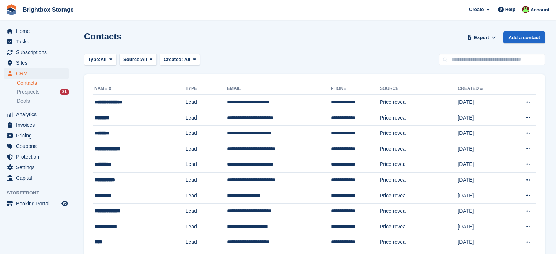  I want to click on span: Booking Portal, so click(38, 204).